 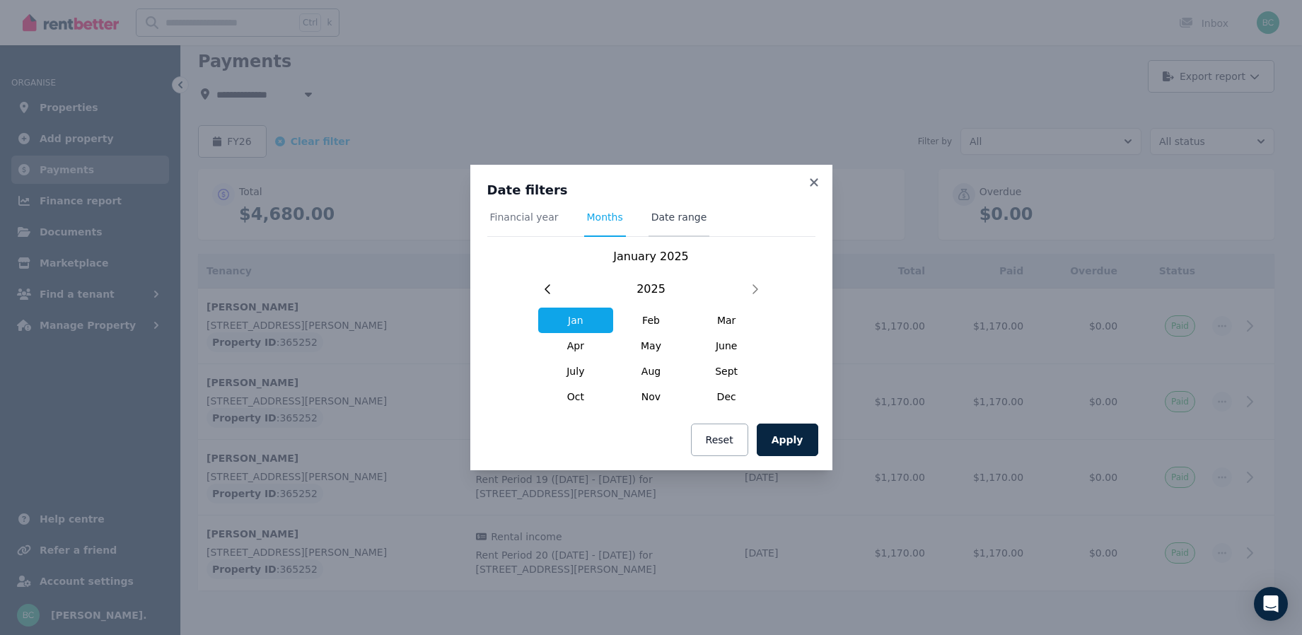 I want to click on nav: Tabs, so click(x=651, y=223).